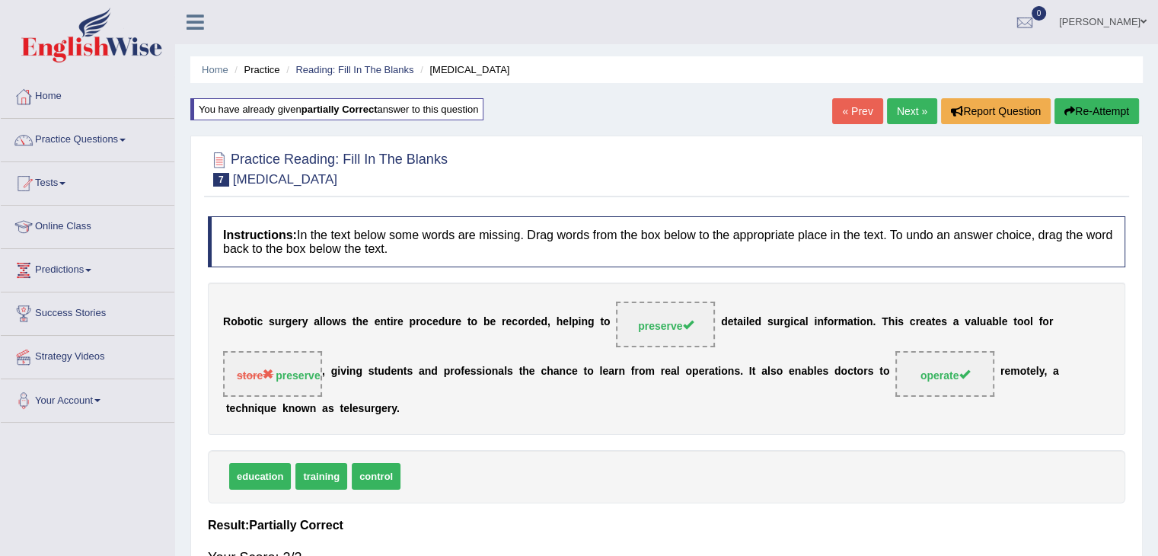  Describe the element at coordinates (843, 322) in the screenshot. I see `b: m` at that location.